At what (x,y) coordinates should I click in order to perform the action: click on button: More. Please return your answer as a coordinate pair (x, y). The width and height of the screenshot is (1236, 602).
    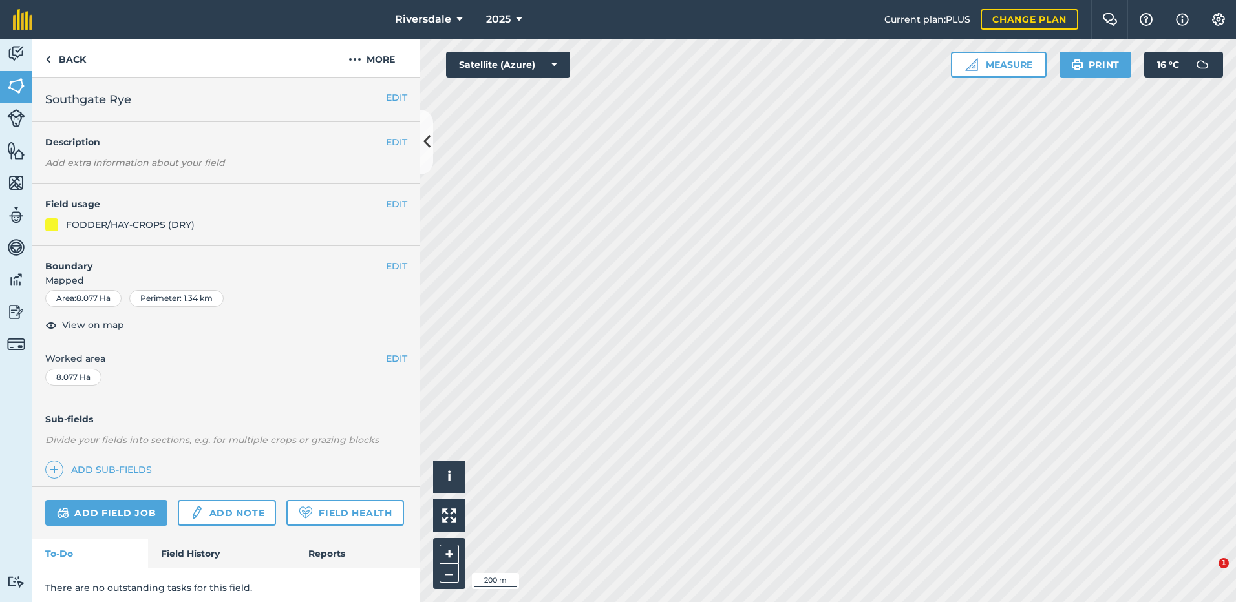
    Looking at the image, I should click on (372, 58).